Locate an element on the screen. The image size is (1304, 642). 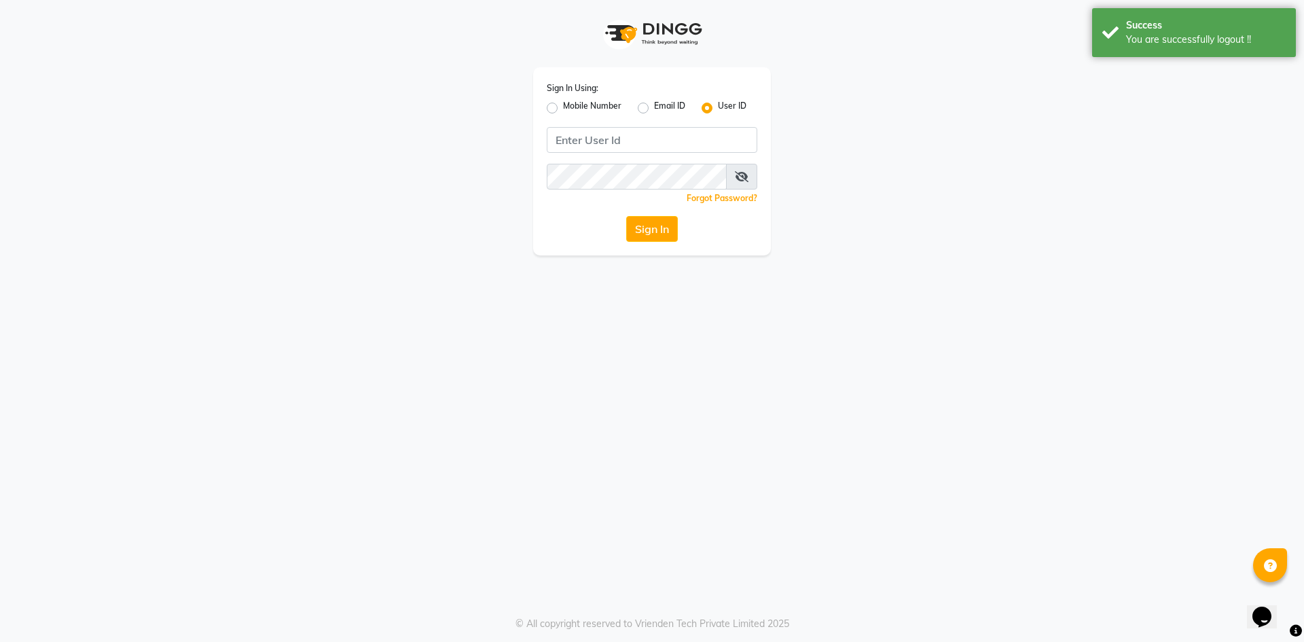
label: Sign In Using: is located at coordinates (573, 88).